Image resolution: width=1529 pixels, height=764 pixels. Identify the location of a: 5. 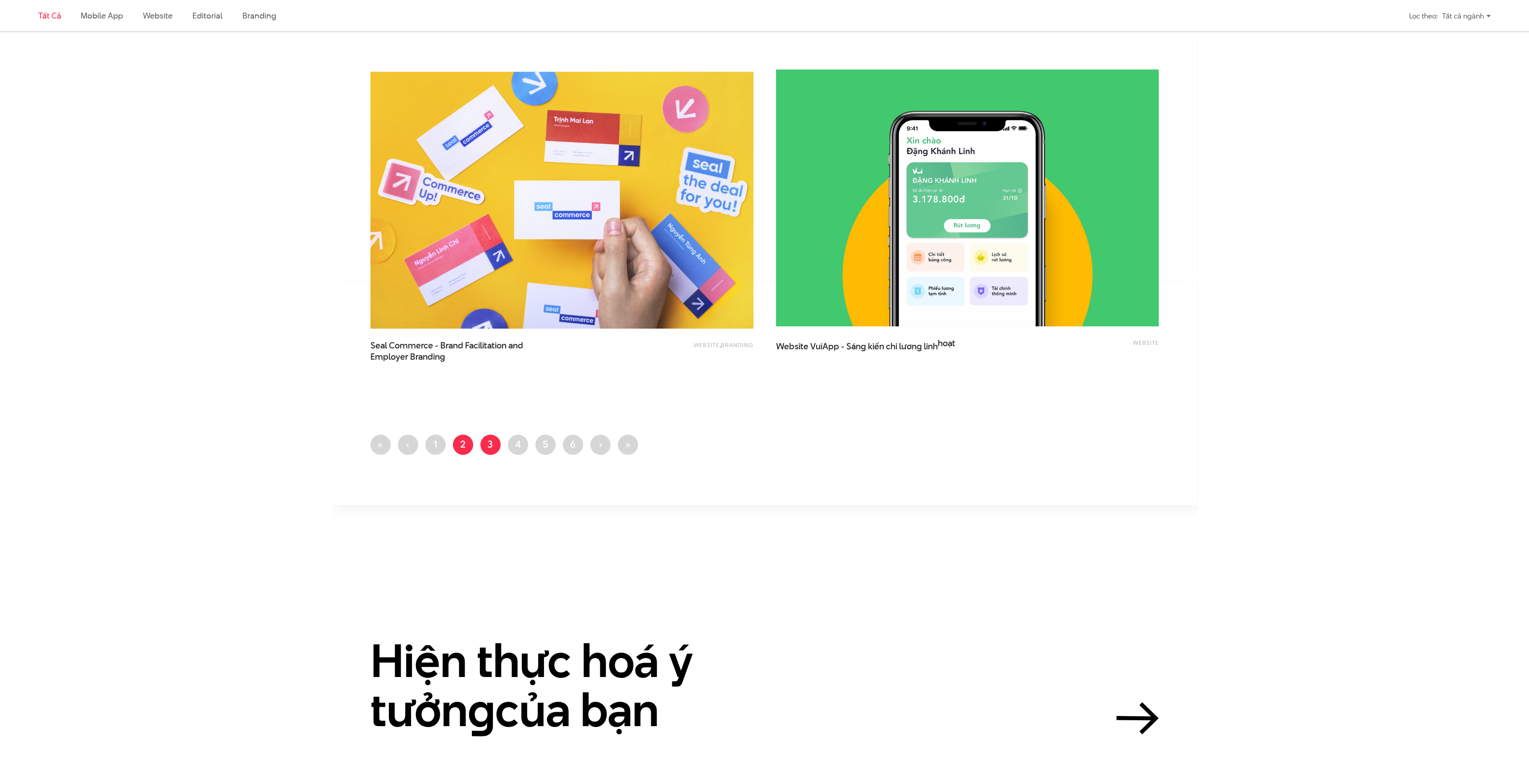
(545, 444).